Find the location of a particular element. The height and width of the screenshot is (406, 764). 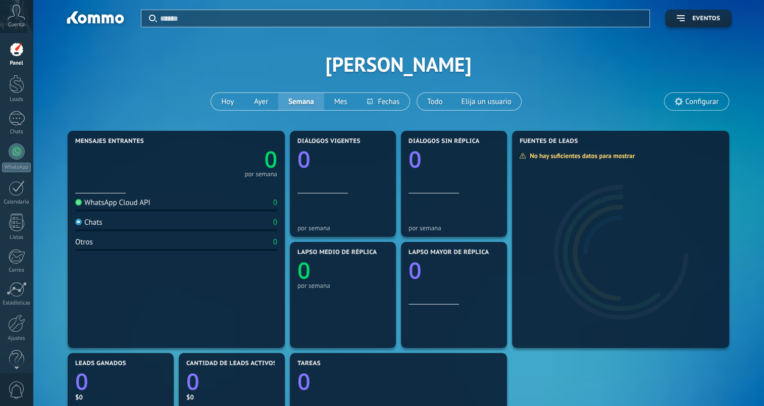

button: Todo is located at coordinates (435, 101).